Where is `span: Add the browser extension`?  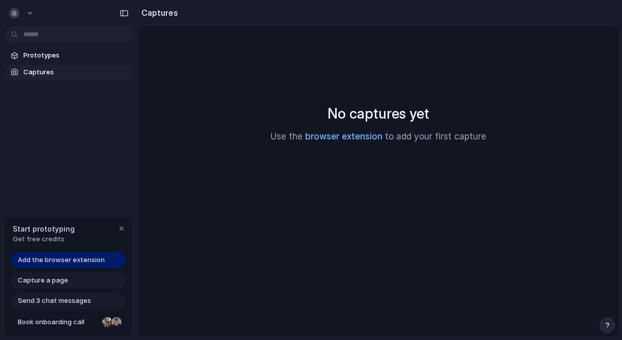
span: Add the browser extension is located at coordinates (61, 260).